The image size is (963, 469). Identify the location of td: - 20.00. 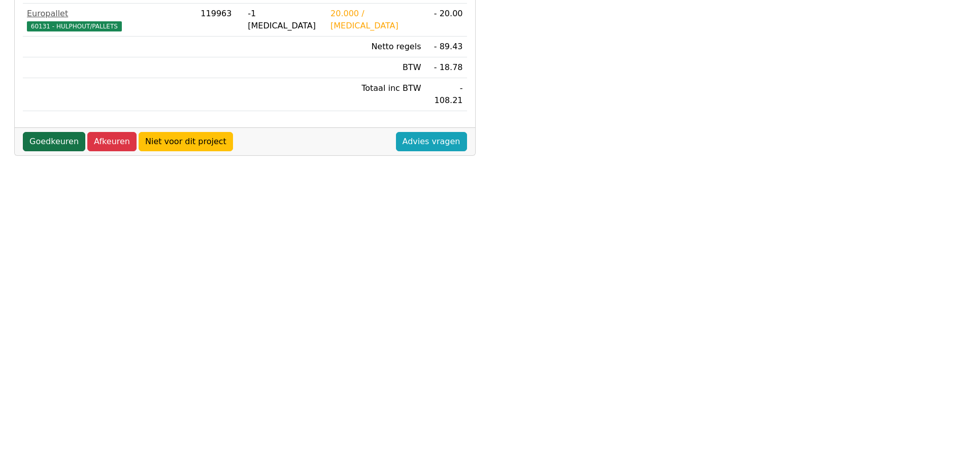
(446, 20).